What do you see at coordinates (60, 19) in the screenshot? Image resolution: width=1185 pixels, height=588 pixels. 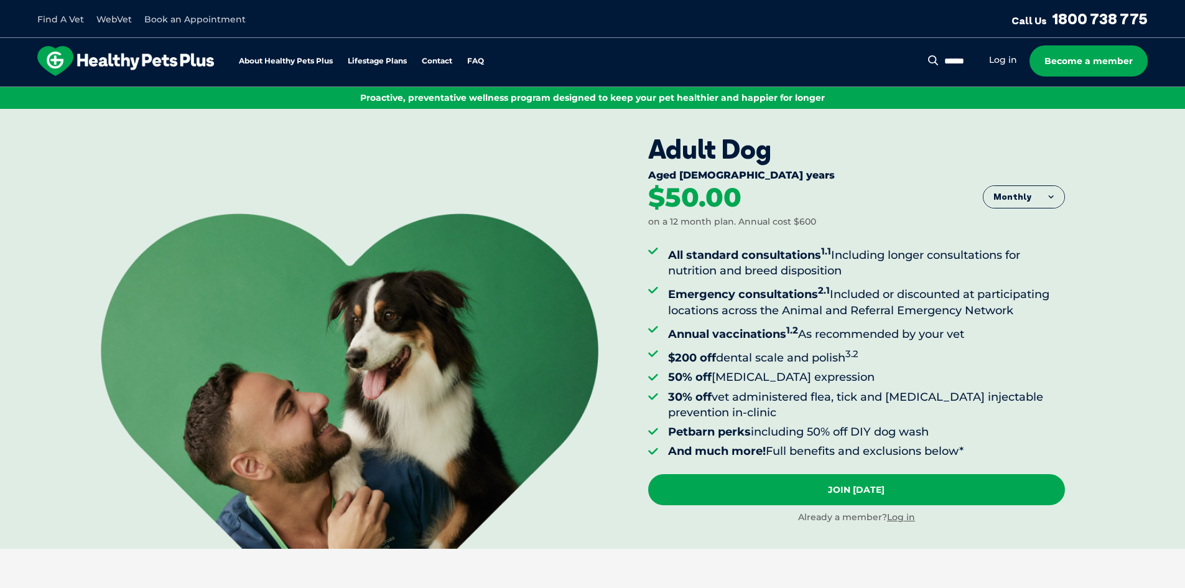 I see `a: Find A Vet` at bounding box center [60, 19].